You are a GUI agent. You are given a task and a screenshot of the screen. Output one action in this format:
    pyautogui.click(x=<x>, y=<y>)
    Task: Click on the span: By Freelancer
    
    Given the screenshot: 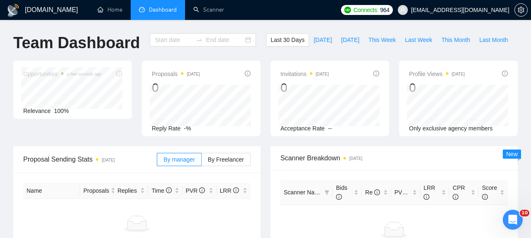 What is the action you would take?
    pyautogui.click(x=225, y=159)
    